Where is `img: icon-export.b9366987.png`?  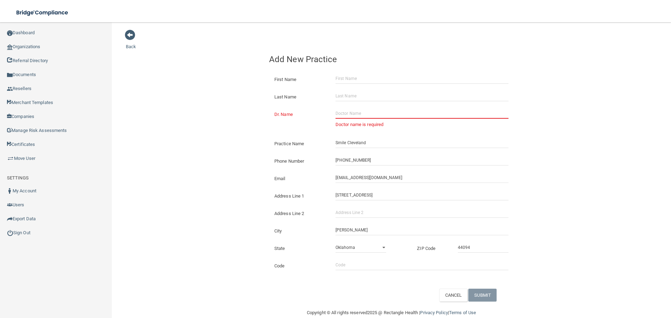 img: icon-export.b9366987.png is located at coordinates (10, 219).